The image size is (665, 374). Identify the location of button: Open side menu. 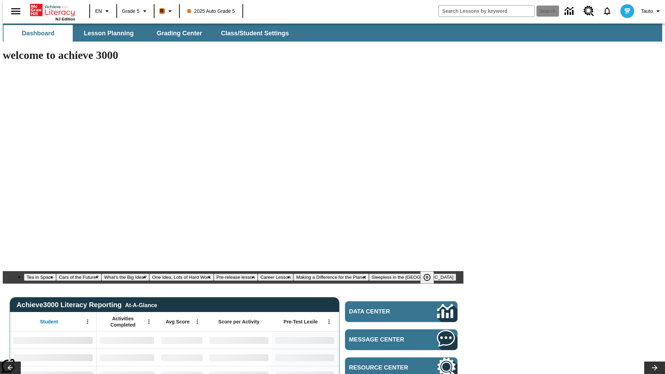
(16, 11).